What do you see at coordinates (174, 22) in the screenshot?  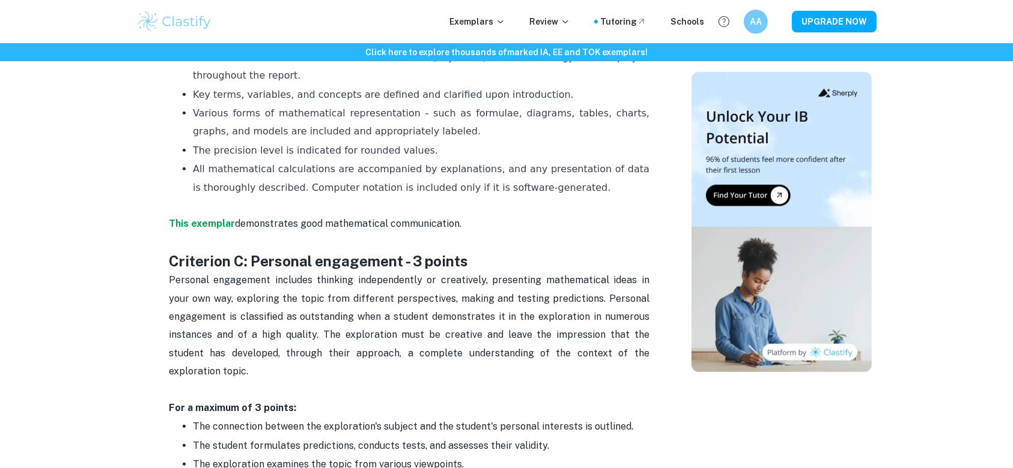 I see `img: Clastify logo` at bounding box center [174, 22].